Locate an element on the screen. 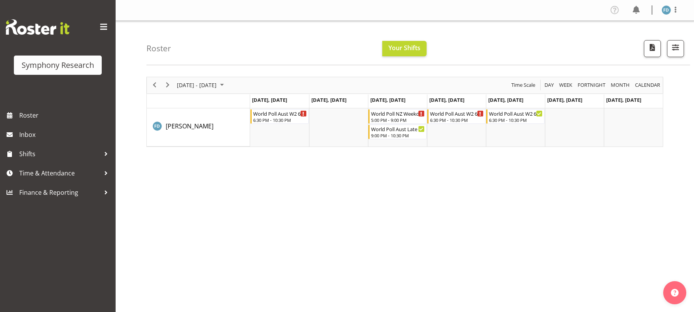 The height and width of the screenshot is (312, 694). div: August 18 - 24, 2025 is located at coordinates (201, 85).